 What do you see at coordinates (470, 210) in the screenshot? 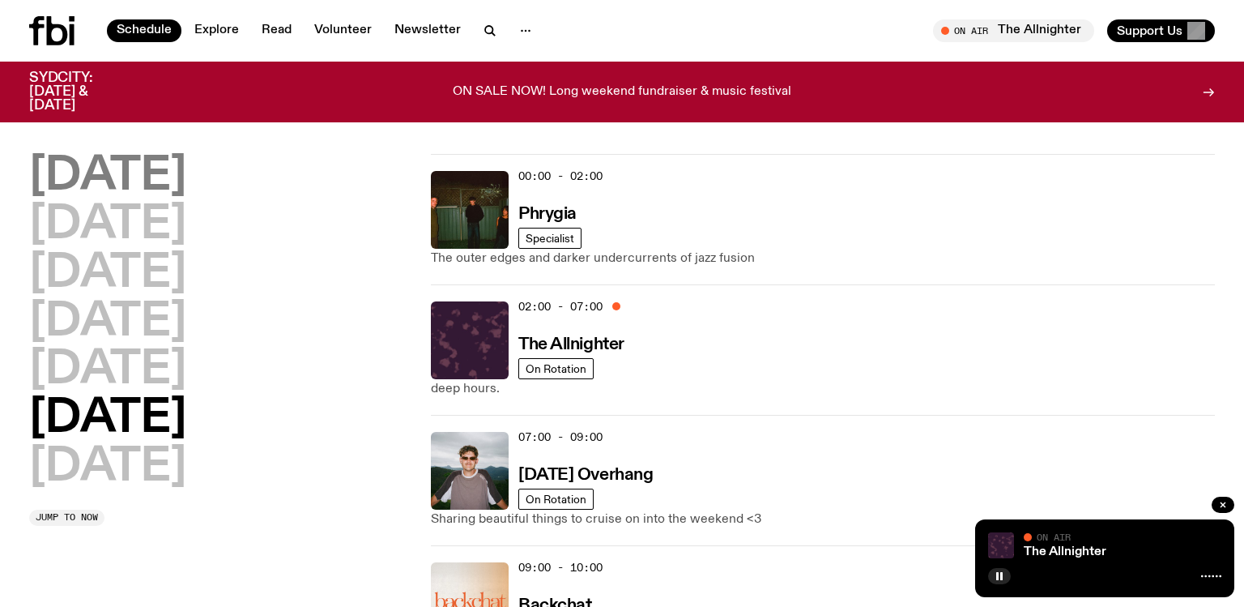
I see `img: A greeny-grainy film photo of Bela, John and Bindi at night. They are standing in a backyard on g...` at bounding box center [470, 210].